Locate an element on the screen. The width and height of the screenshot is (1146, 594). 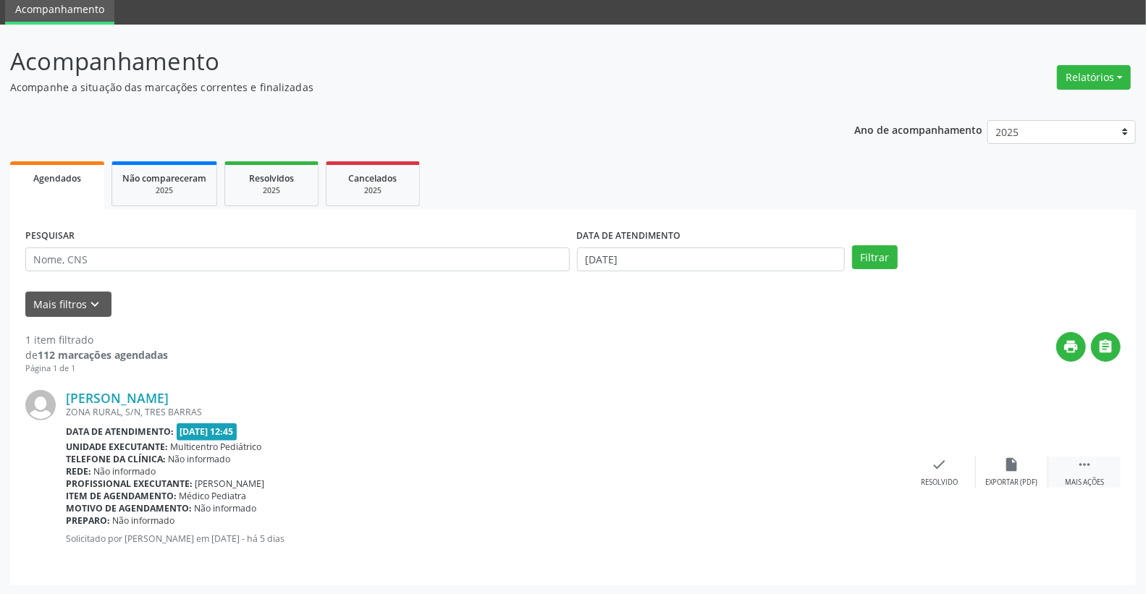
span: Agendados is located at coordinates (57, 178).